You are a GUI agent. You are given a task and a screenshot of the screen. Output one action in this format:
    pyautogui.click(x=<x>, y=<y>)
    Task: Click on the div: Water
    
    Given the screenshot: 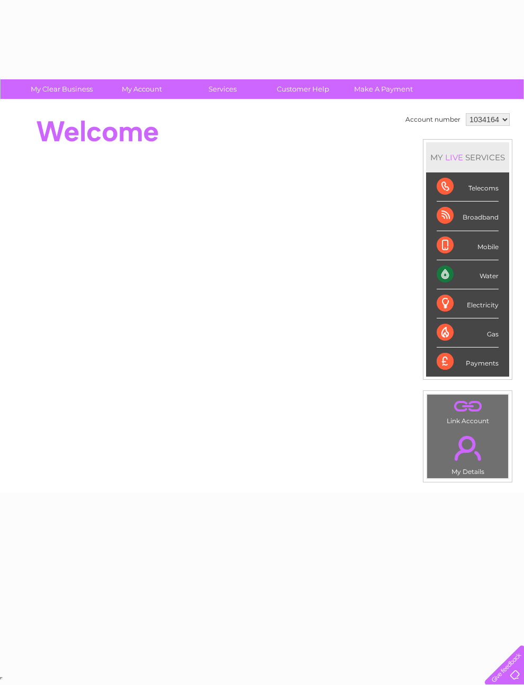 What is the action you would take?
    pyautogui.click(x=467, y=275)
    